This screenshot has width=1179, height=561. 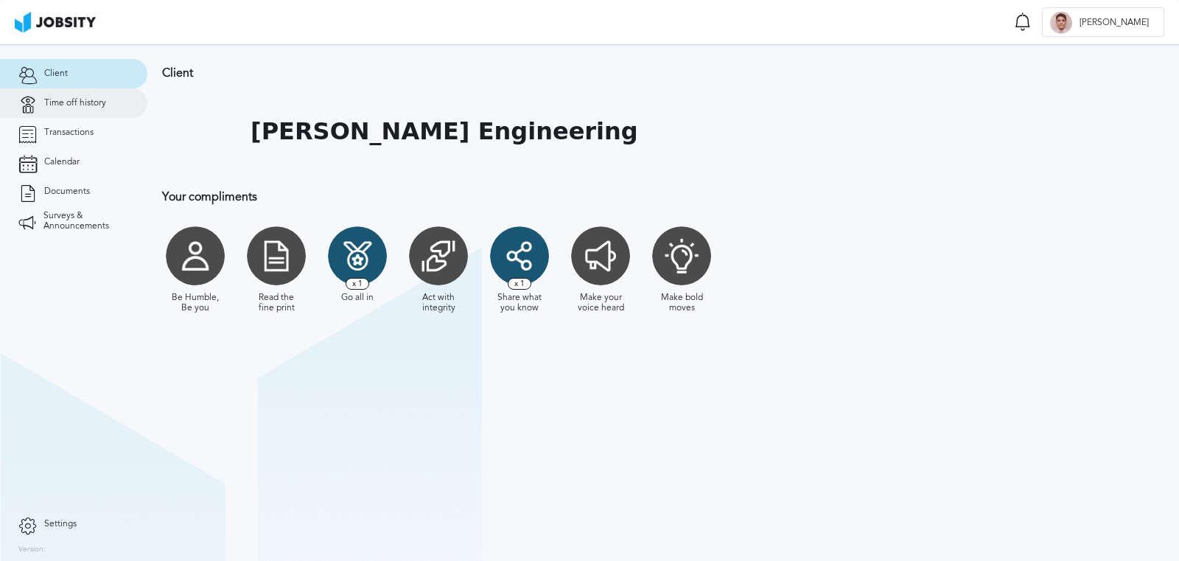 What do you see at coordinates (601, 303) in the screenshot?
I see `div: Make your voice heard` at bounding box center [601, 303].